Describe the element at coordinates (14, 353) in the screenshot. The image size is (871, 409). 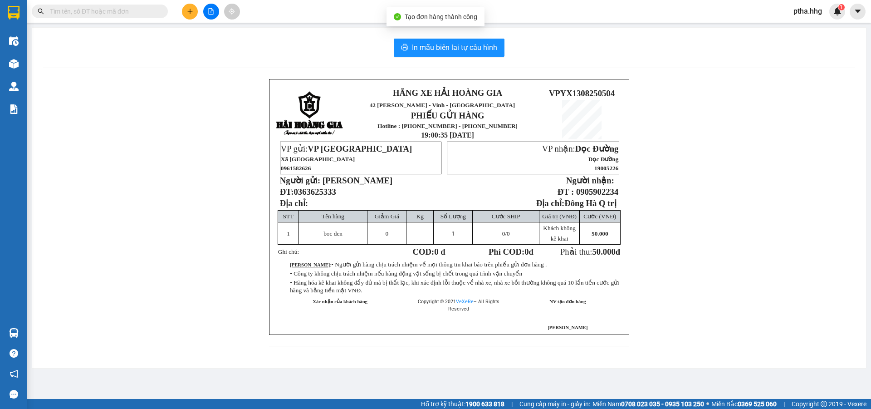
I see `span: question-circle` at that location.